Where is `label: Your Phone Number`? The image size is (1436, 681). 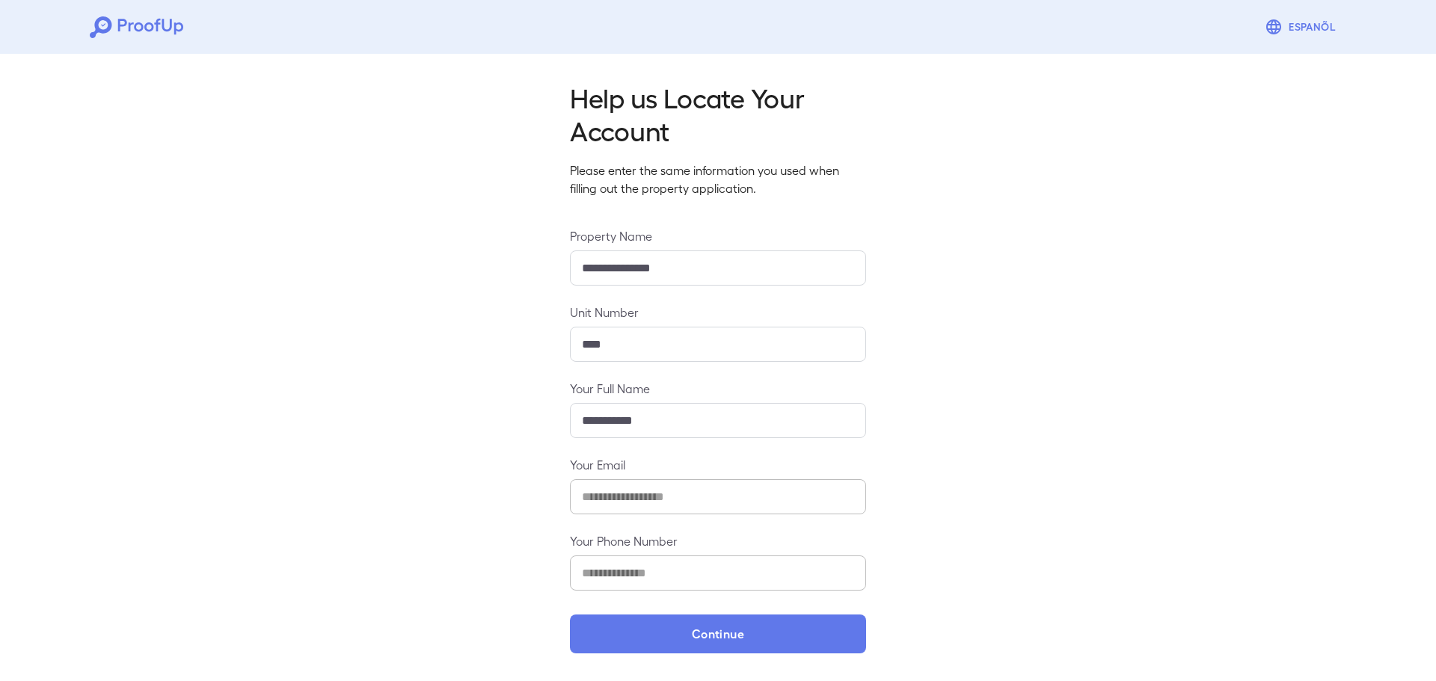
label: Your Phone Number is located at coordinates (718, 541).